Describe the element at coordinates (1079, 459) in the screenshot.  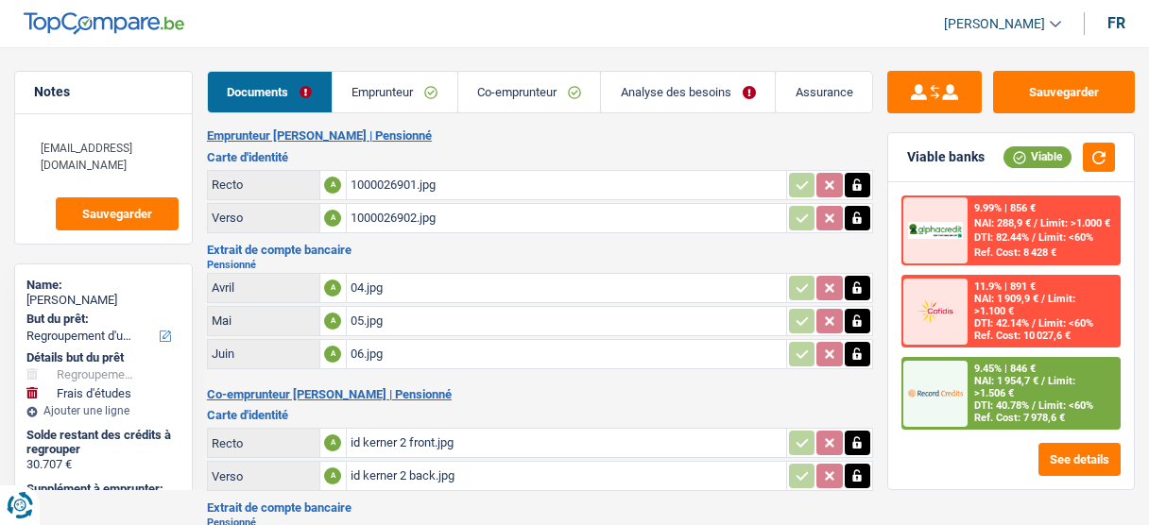
I see `button: See details` at that location.